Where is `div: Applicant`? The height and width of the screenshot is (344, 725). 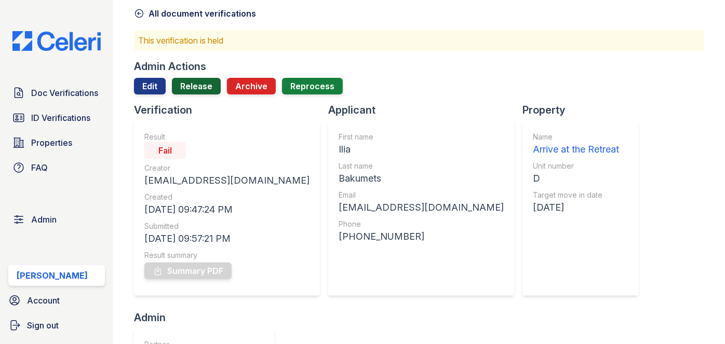
div: Applicant is located at coordinates (425, 110).